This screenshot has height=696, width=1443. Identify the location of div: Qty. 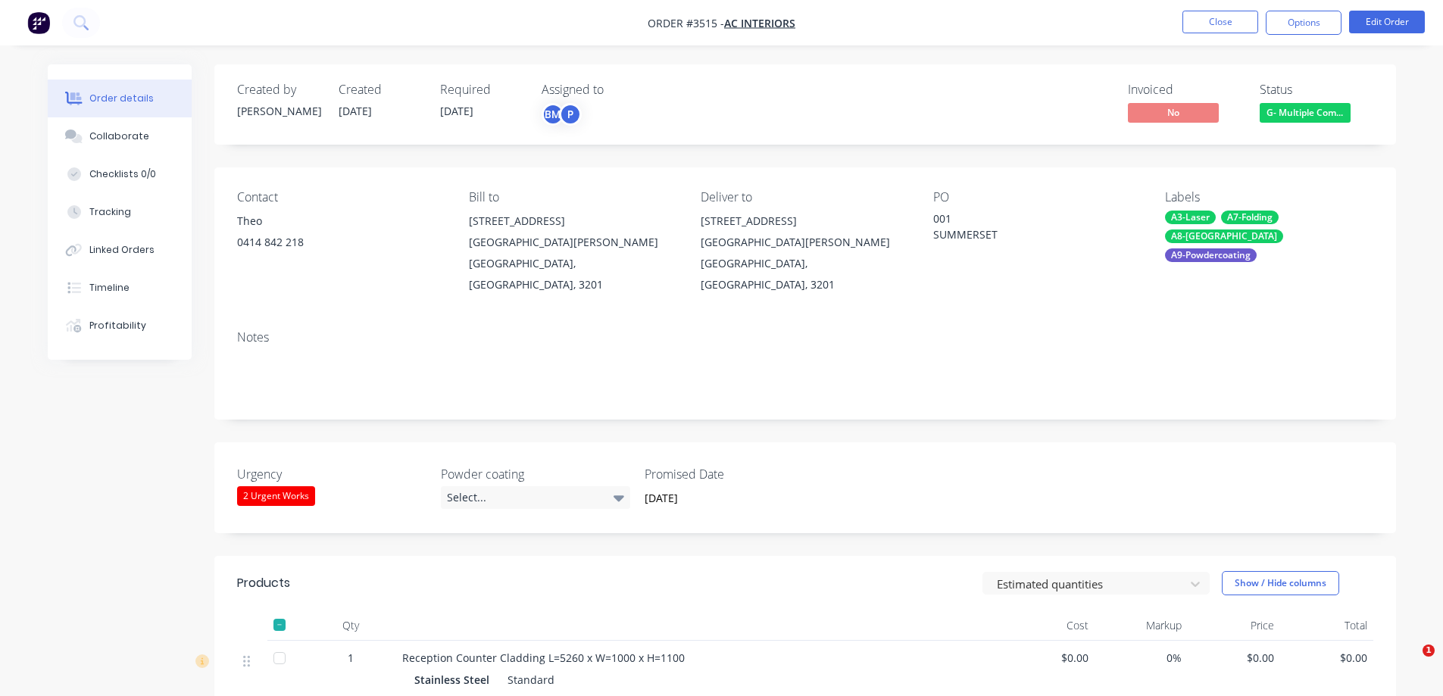
(351, 626).